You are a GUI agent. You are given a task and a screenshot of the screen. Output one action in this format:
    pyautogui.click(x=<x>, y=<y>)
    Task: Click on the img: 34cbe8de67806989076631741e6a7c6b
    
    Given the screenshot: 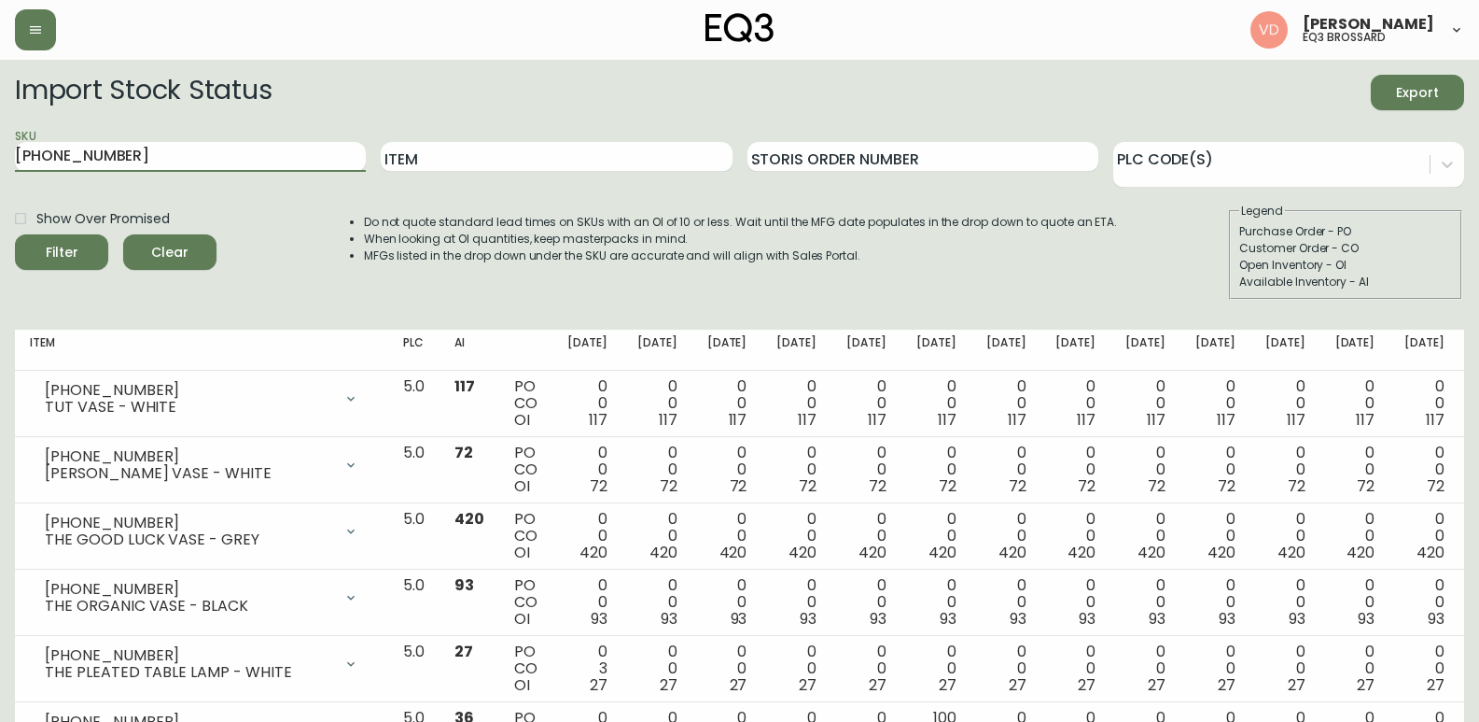 What is the action you would take?
    pyautogui.click(x=1269, y=30)
    